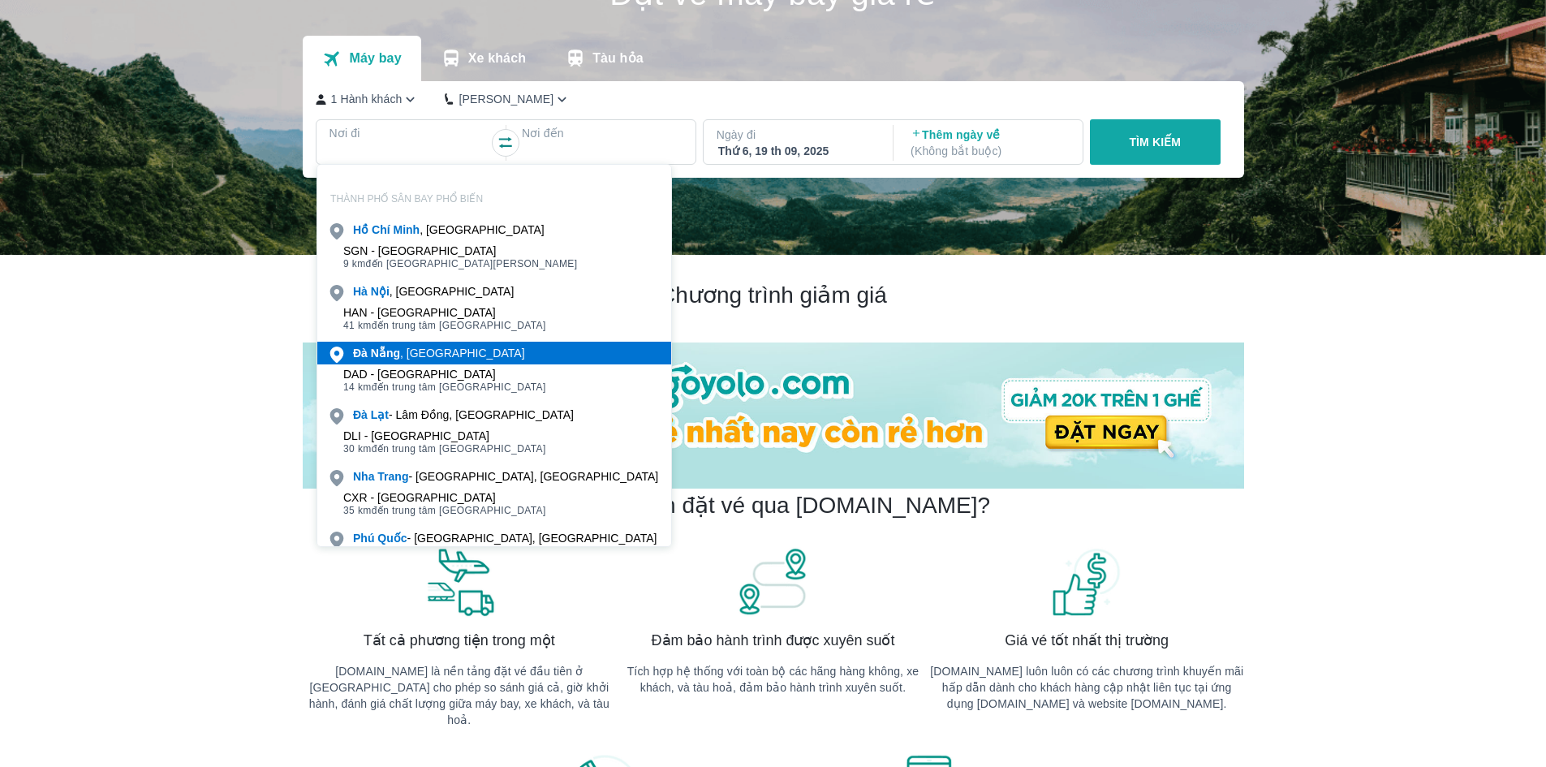  I want to click on b: Nẵng, so click(385, 353).